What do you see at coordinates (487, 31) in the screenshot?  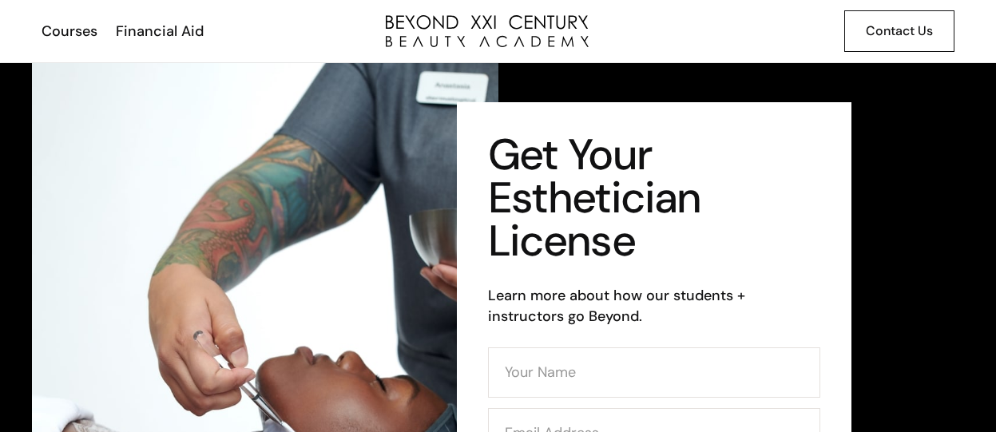 I see `img: beyond logo` at bounding box center [487, 31].